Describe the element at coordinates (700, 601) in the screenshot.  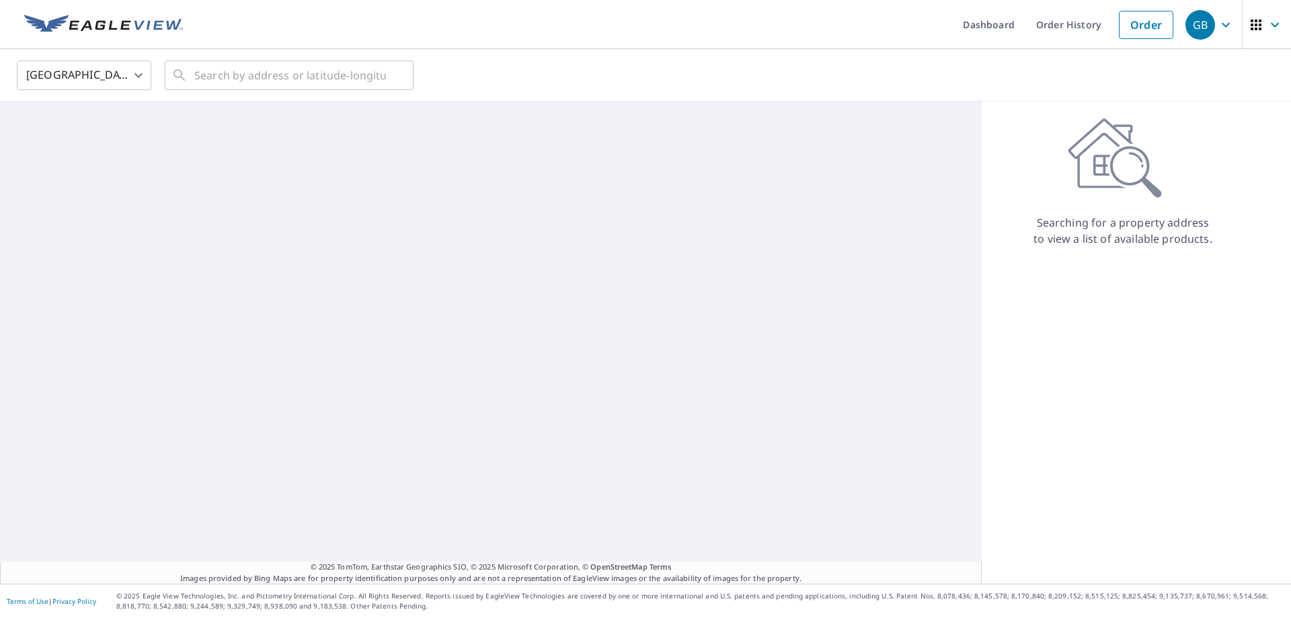
I see `p: © 2025 Eagle View Technologies, Inc. and Pictometry International Corp. All Rights Reserved. Repo...` at that location.